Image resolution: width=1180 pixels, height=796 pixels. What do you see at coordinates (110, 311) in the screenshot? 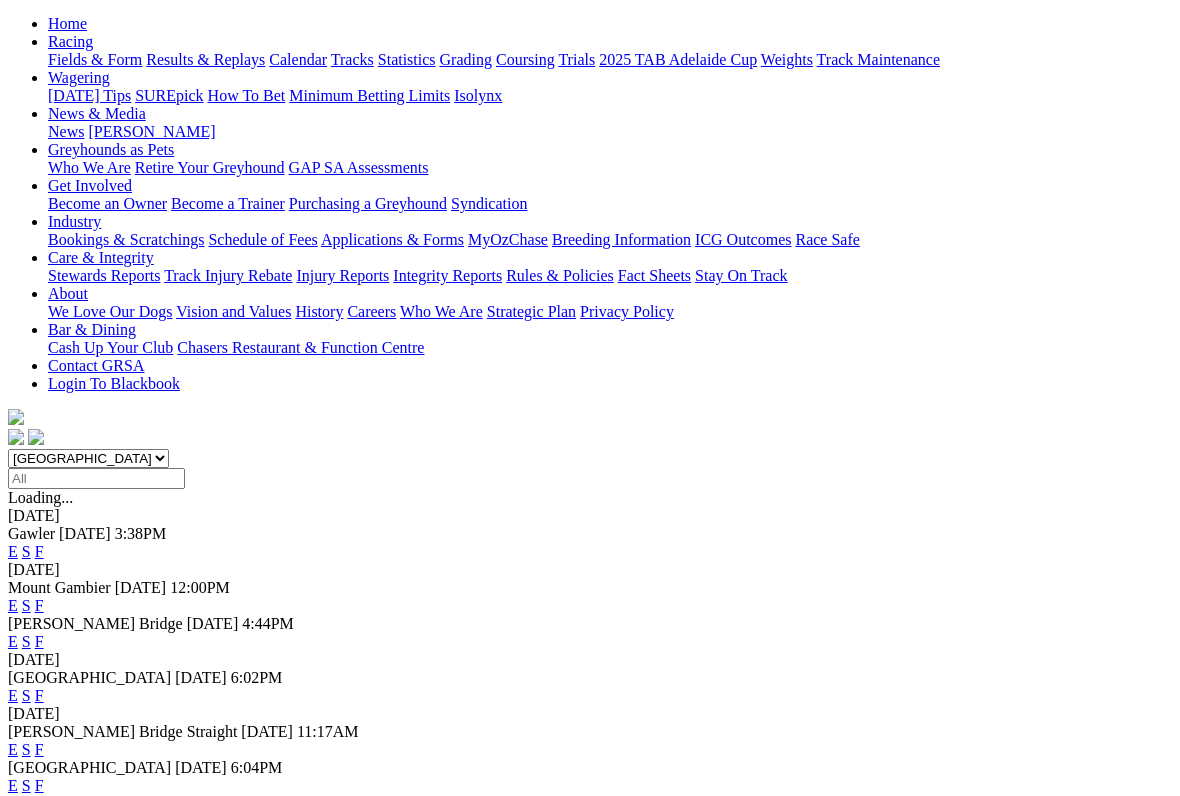
I see `a: We Love Our Dogs` at bounding box center [110, 311].